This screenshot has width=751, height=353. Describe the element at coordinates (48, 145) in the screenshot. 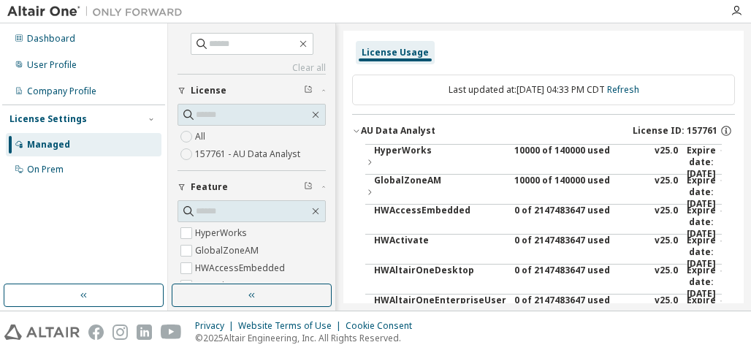

I see `div: Managed` at that location.